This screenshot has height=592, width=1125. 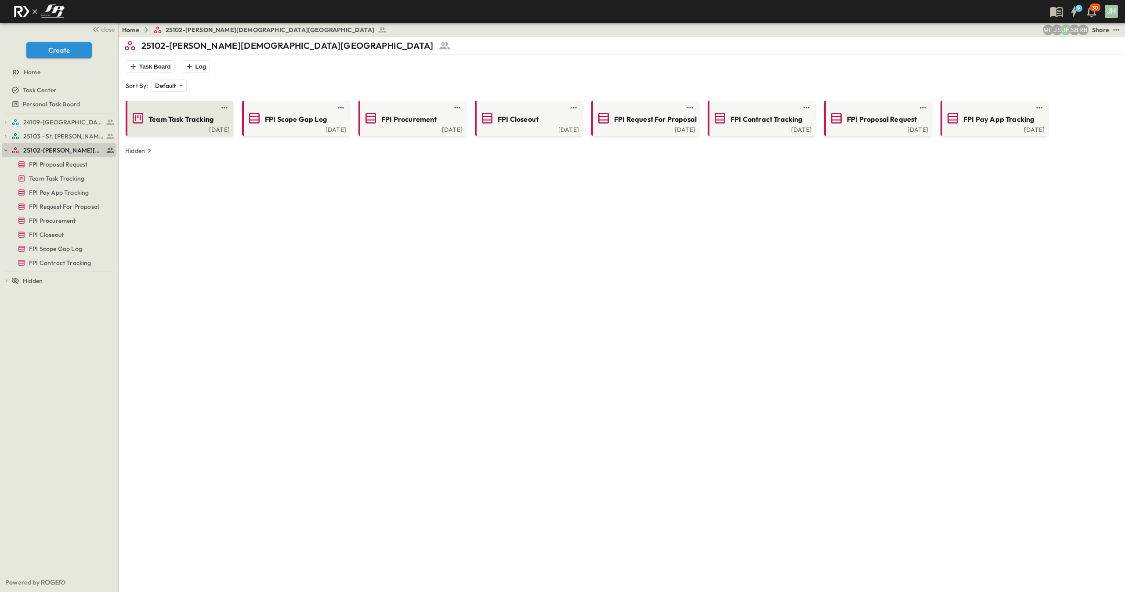 I want to click on button: JH, so click(x=1111, y=11).